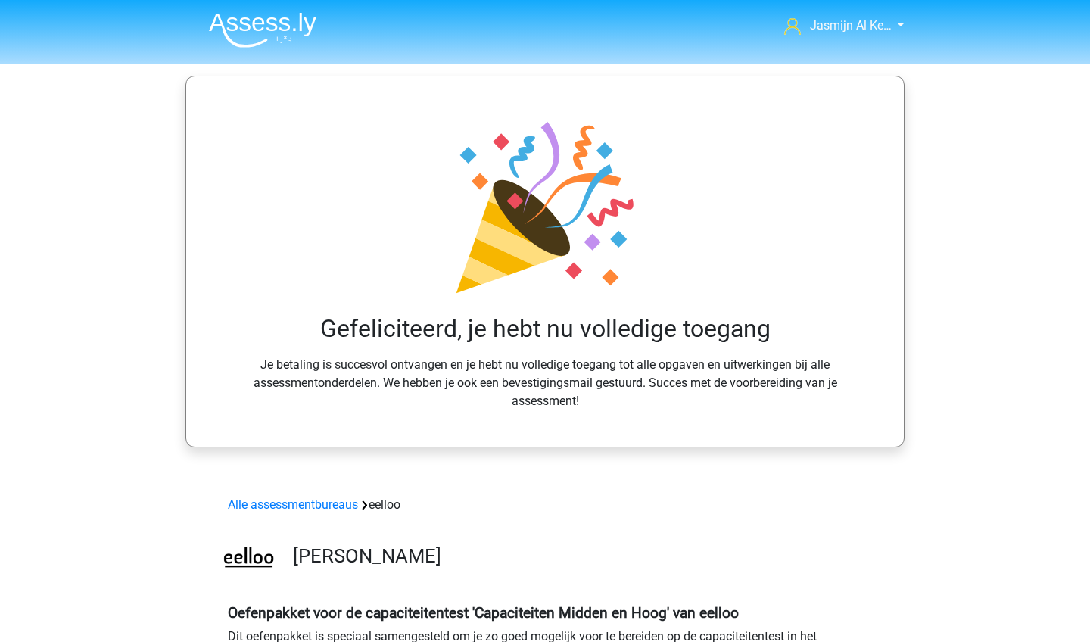 Image resolution: width=1090 pixels, height=642 pixels. What do you see at coordinates (263, 30) in the screenshot?
I see `img: Assessly` at bounding box center [263, 30].